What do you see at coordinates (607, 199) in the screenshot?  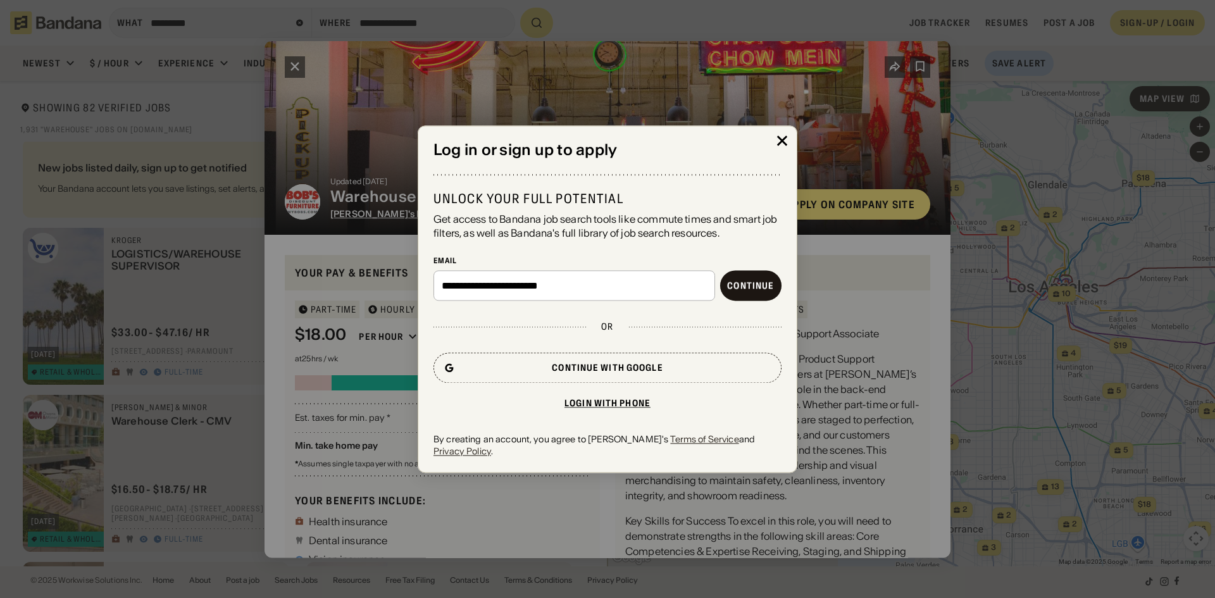 I see `div: Unlock your full potential` at bounding box center [607, 199].